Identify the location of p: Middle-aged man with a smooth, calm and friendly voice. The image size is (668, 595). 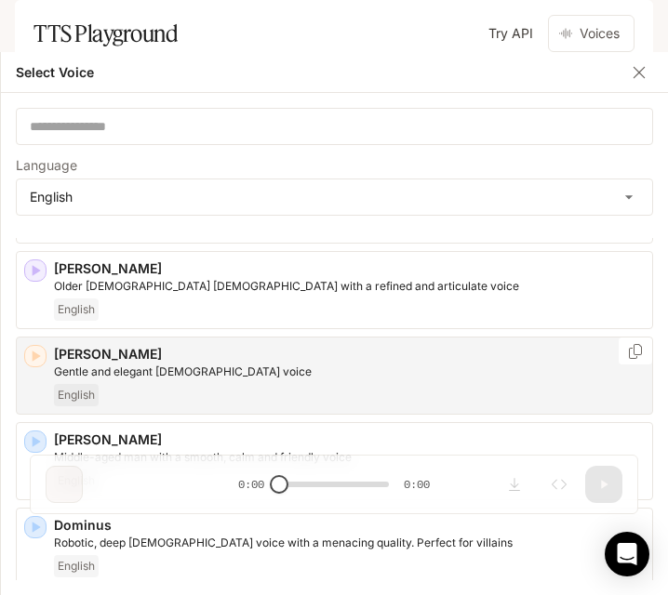
(349, 458).